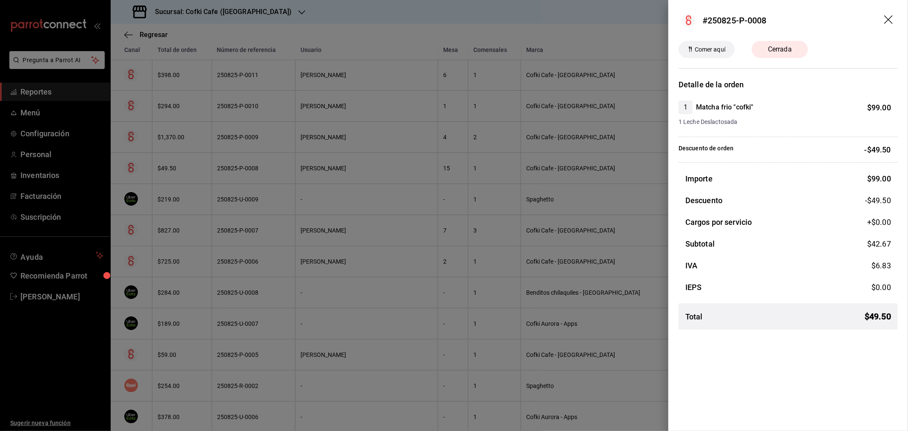 This screenshot has height=431, width=908. Describe the element at coordinates (734, 20) in the screenshot. I see `div: #250825-P-0008` at that location.